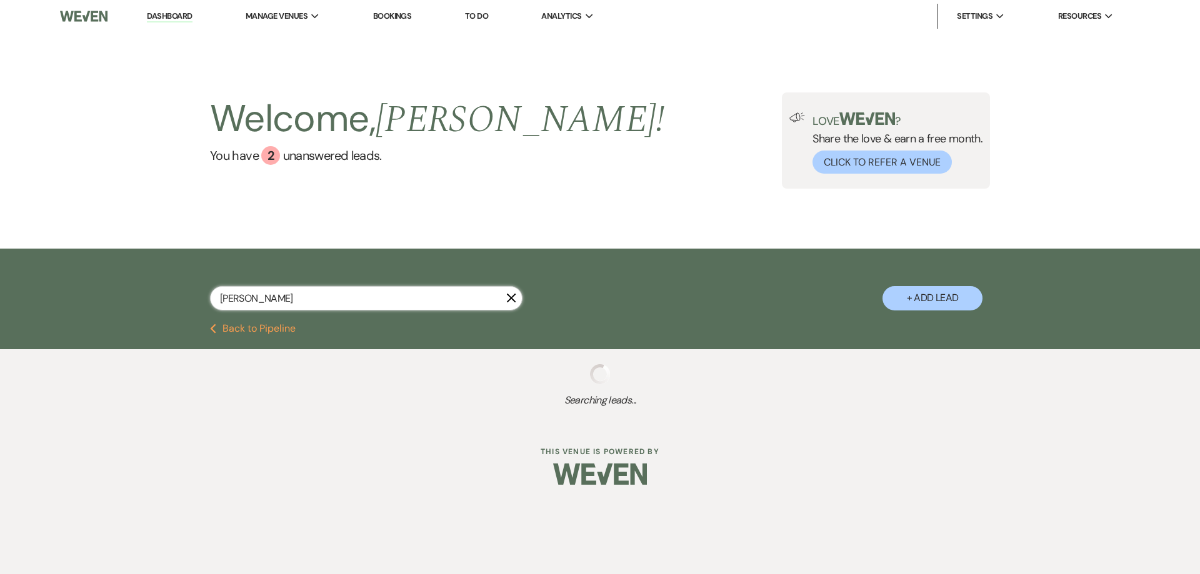  Describe the element at coordinates (271, 156) in the screenshot. I see `div: 2` at that location.